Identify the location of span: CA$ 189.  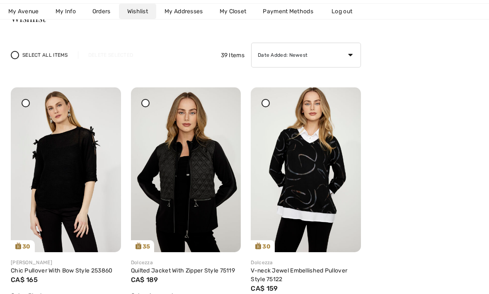
(145, 280).